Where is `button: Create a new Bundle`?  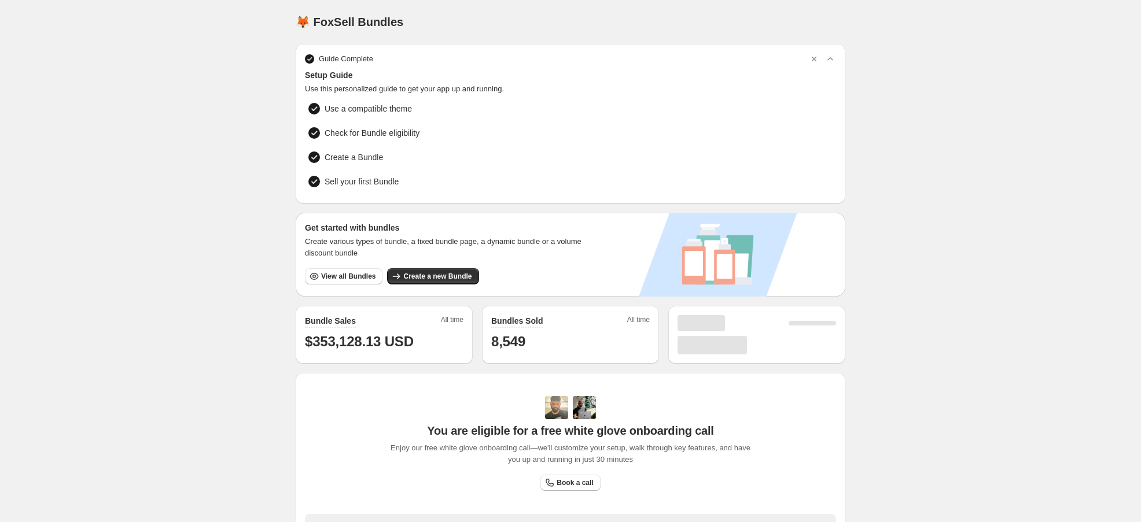
button: Create a new Bundle is located at coordinates (433, 277).